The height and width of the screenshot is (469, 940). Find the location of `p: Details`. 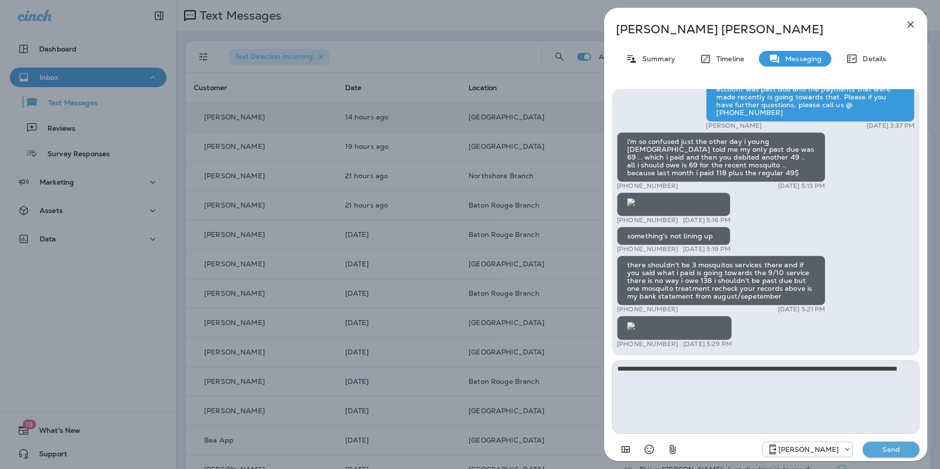

p: Details is located at coordinates (872, 59).